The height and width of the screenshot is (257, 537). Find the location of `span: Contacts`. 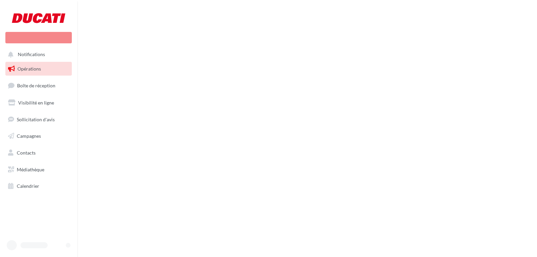

span: Contacts is located at coordinates (26, 152).